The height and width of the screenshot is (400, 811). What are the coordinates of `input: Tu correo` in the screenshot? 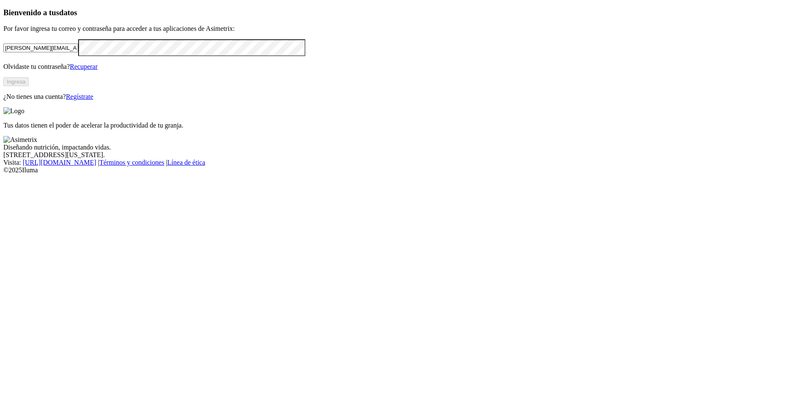 It's located at (41, 48).